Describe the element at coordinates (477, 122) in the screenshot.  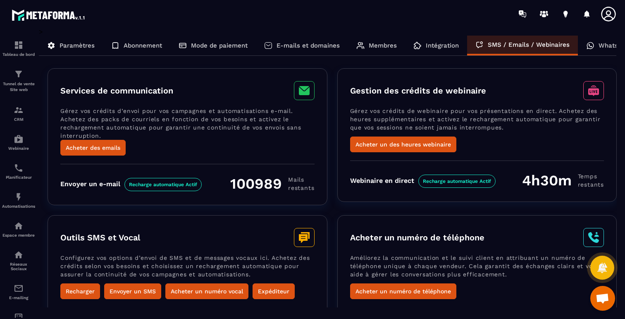
I see `p: Gérez vos crédits de webinaire pour vos présentations en direct. Achetez des heures supplémentair...` at that location.